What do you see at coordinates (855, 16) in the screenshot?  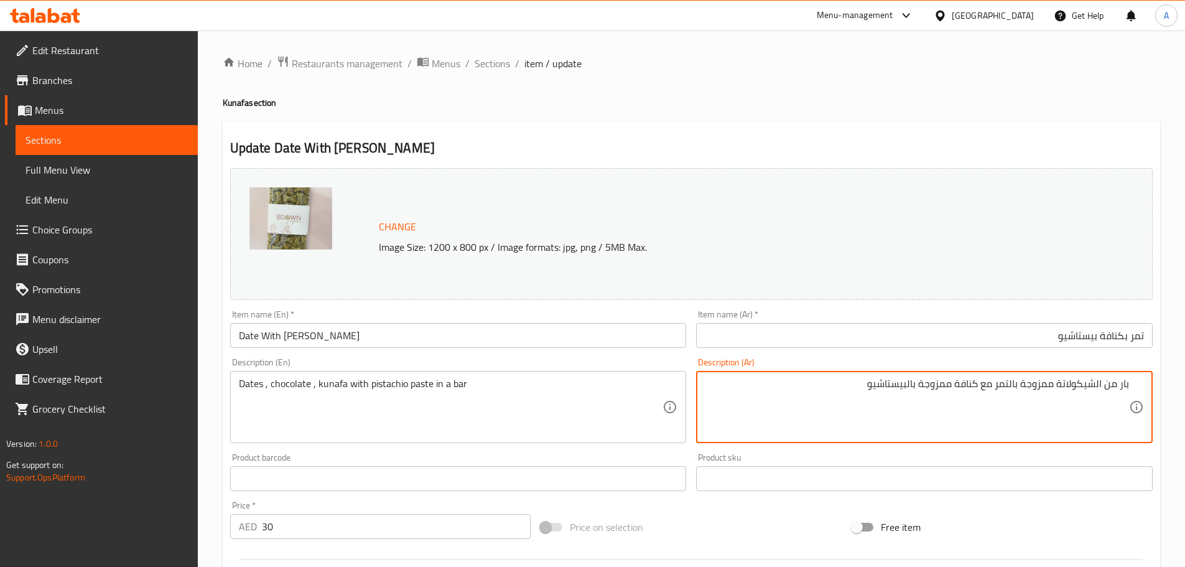 I see `div: Menu-management` at bounding box center [855, 16].